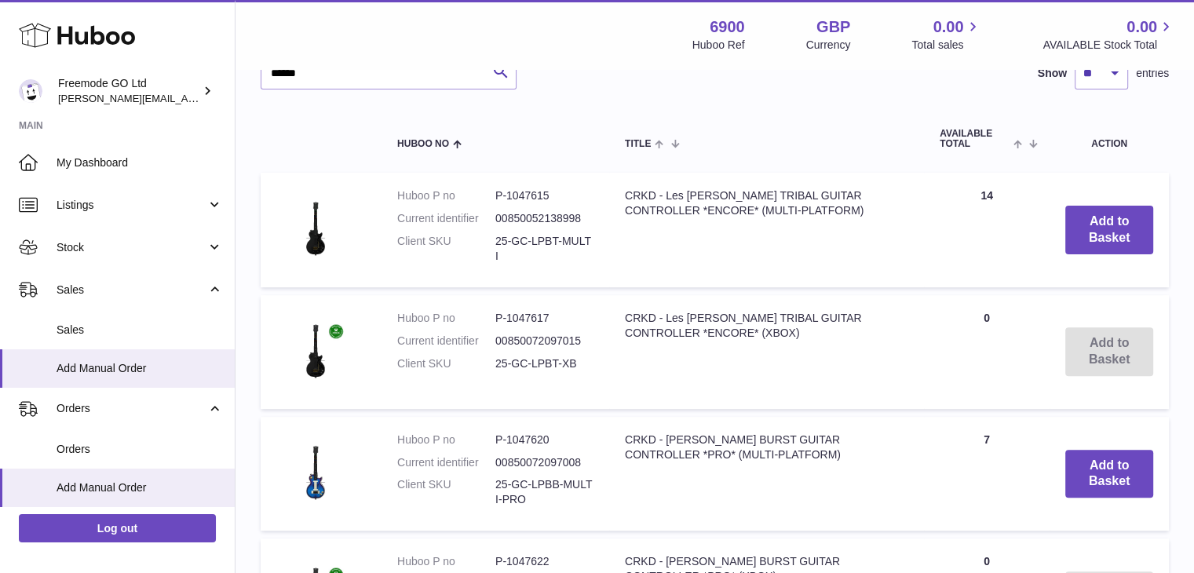  I want to click on strong: GBP, so click(833, 27).